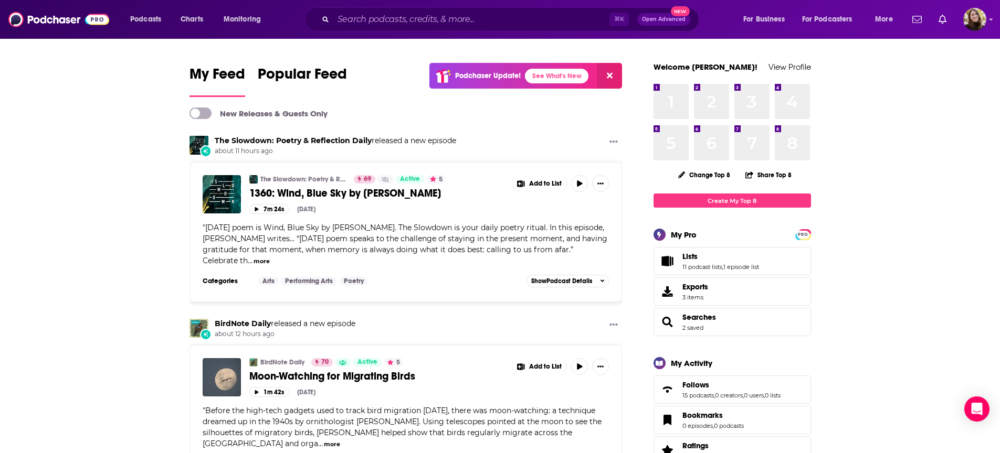  Describe the element at coordinates (768, 175) in the screenshot. I see `button: Share Top 8` at that location.